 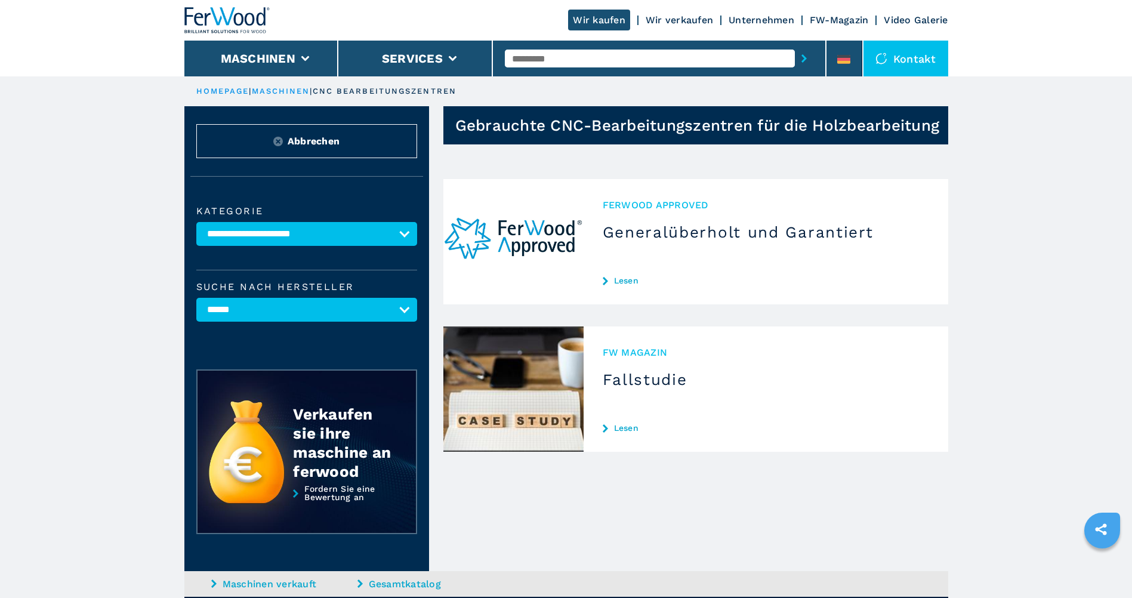 I want to click on a: Video Galerie, so click(x=916, y=20).